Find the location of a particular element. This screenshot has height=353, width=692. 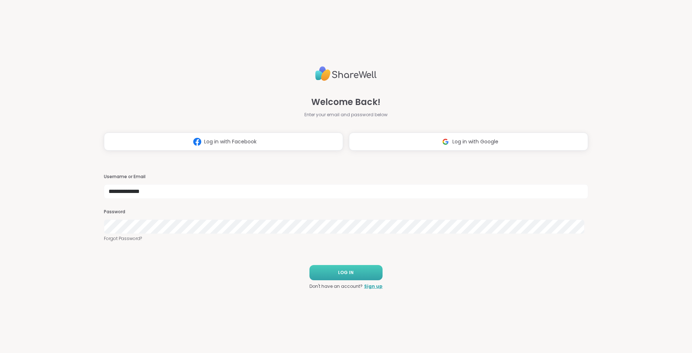

span: Log in with Google is located at coordinates (475, 141).